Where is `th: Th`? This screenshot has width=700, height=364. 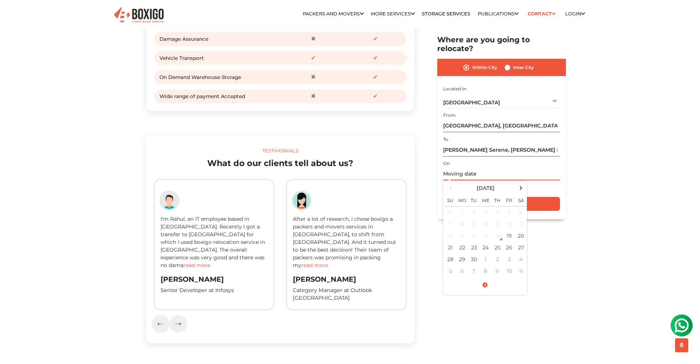
th: Th is located at coordinates (498, 200).